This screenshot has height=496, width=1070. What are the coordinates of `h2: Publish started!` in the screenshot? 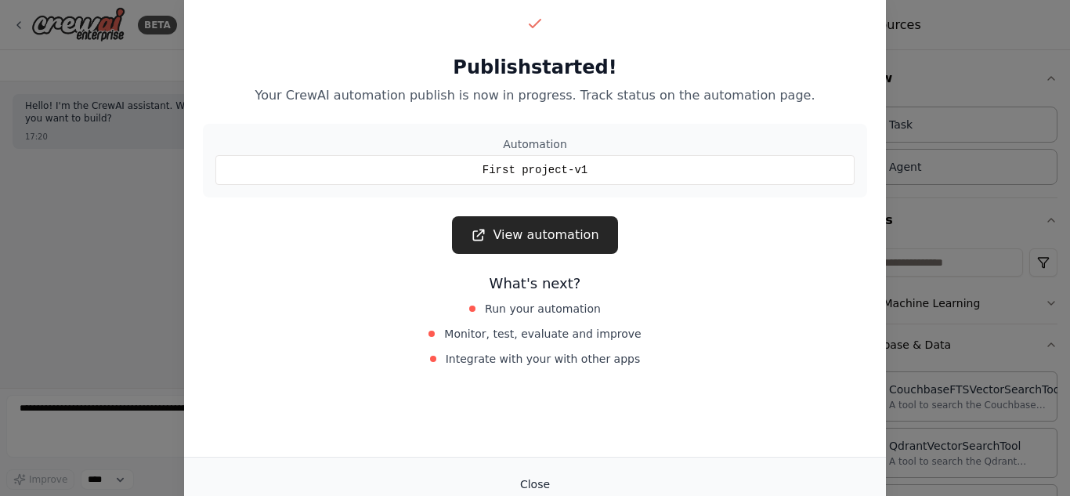 It's located at (535, 67).